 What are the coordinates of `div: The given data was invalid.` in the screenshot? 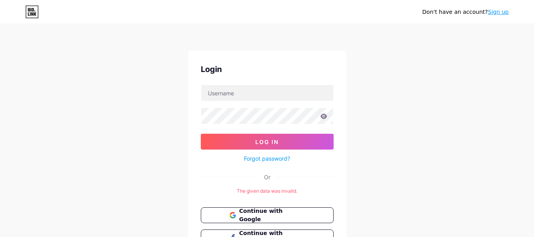 It's located at (267, 191).